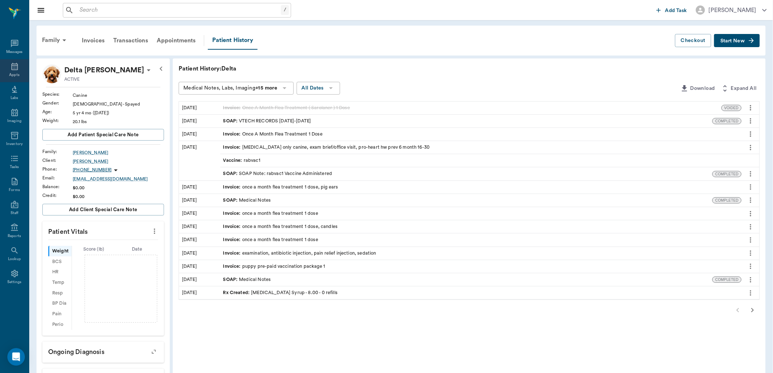 The width and height of the screenshot is (773, 373). What do you see at coordinates (60, 272) in the screenshot?
I see `div: HR` at bounding box center [60, 272].